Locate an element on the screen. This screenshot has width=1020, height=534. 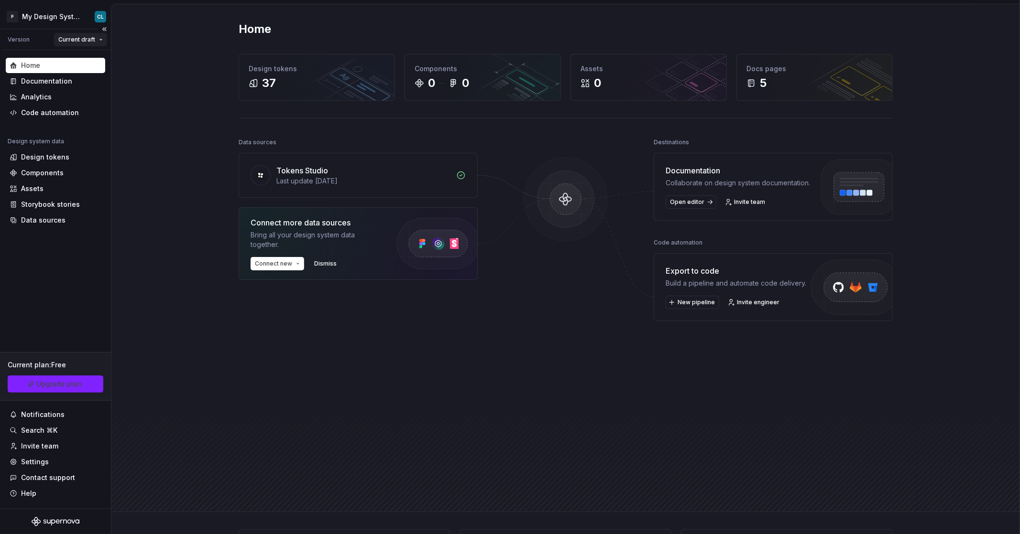
a: Design tokens is located at coordinates (55, 157).